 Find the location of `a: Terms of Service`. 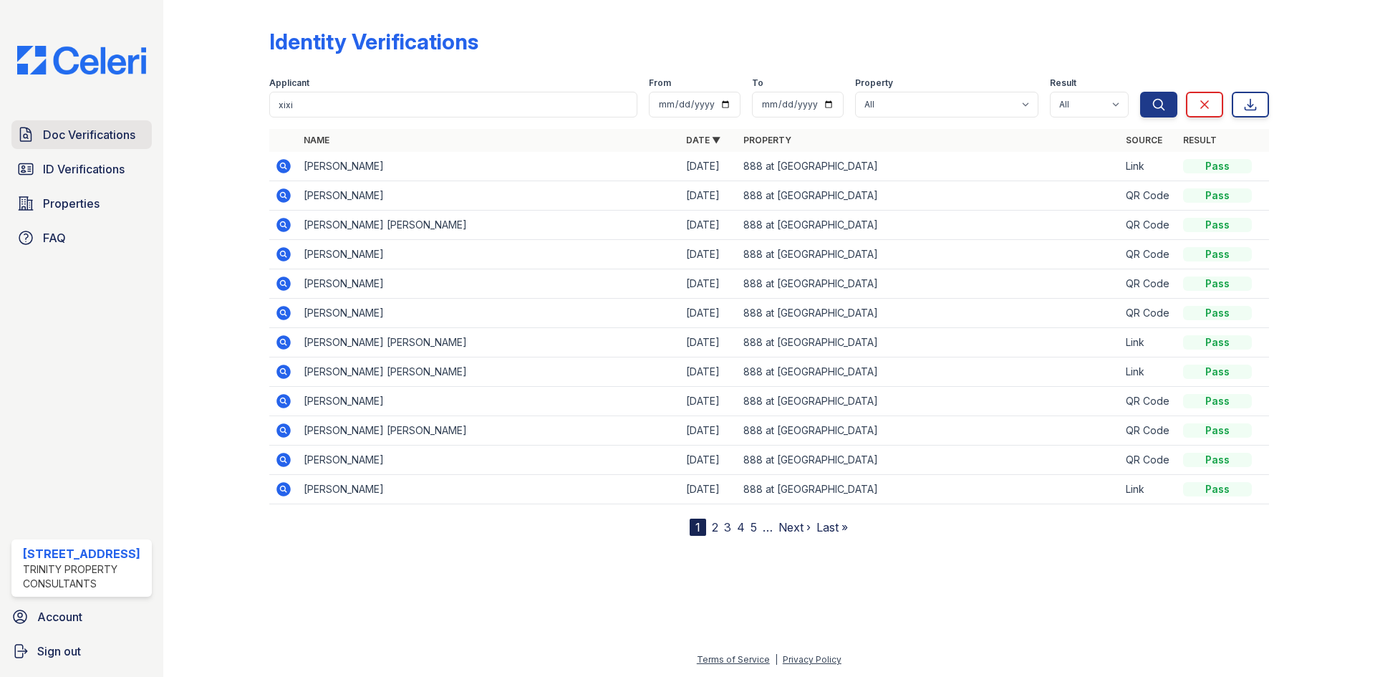

a: Terms of Service is located at coordinates (733, 659).